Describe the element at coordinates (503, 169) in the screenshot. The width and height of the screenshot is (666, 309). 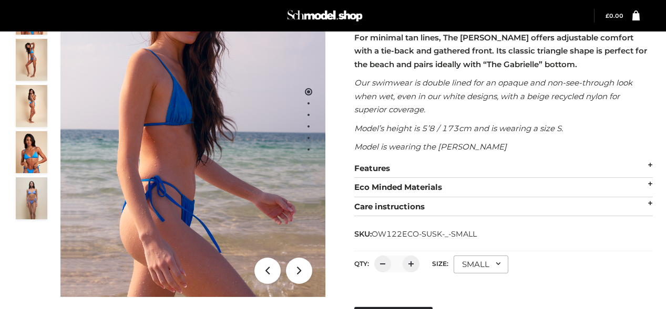
I see `div: Features` at that location.